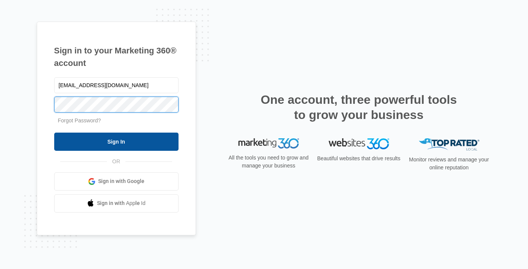 This screenshot has width=528, height=269. What do you see at coordinates (116, 203) in the screenshot?
I see `a: Sign in with Apple Id` at bounding box center [116, 203].